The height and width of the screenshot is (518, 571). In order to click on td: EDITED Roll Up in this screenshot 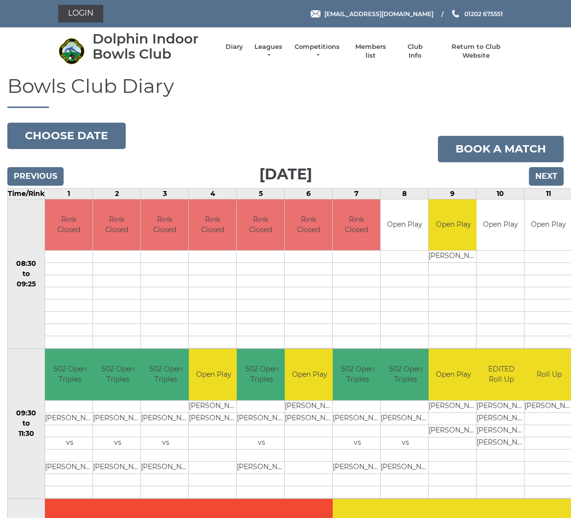, I will do `click(501, 375)`.